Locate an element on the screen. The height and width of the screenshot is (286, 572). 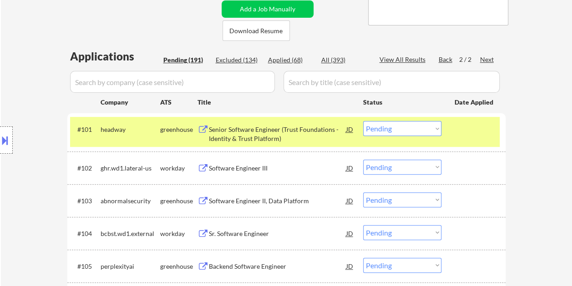
div: All (393) is located at coordinates (344, 60).